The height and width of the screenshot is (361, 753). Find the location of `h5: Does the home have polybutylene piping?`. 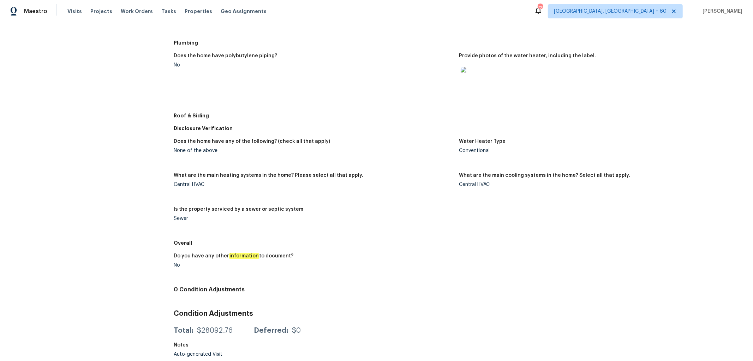

h5: Does the home have polybutylene piping? is located at coordinates (225, 56).